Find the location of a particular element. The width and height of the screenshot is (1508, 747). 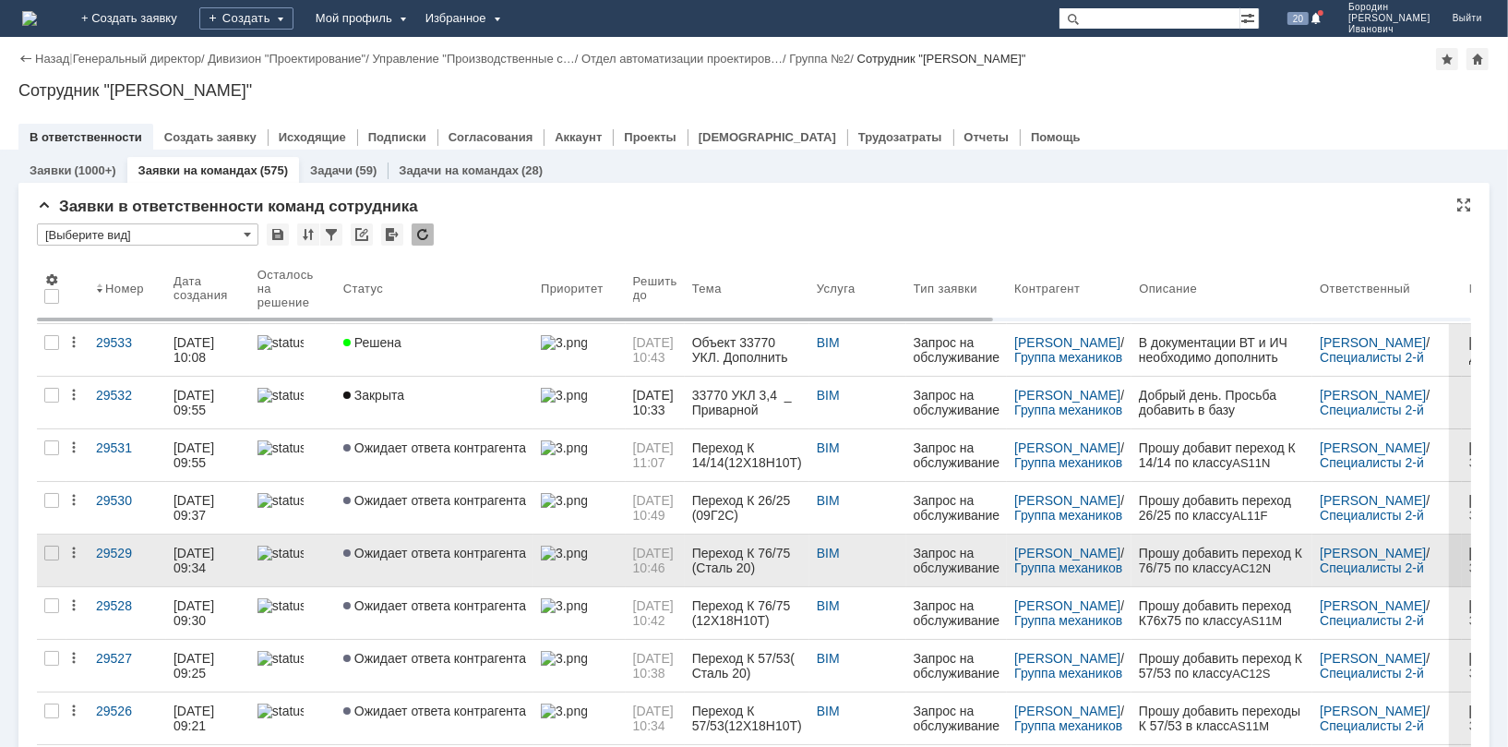

span: 1 is located at coordinates (113, 22).